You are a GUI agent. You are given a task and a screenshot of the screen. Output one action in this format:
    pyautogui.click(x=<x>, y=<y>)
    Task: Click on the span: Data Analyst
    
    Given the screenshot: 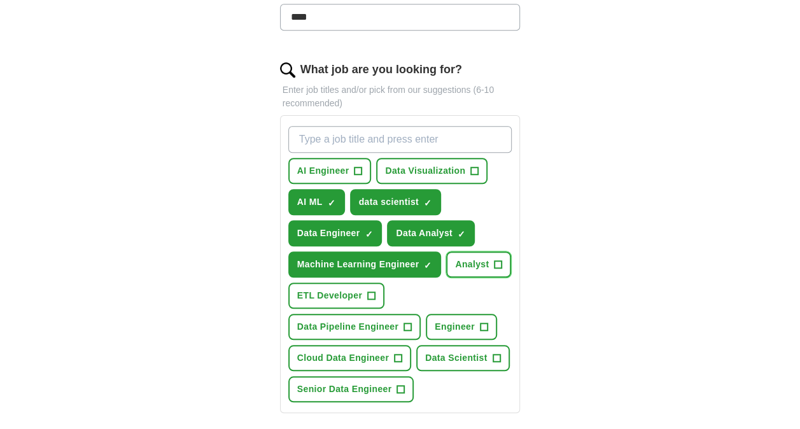 What is the action you would take?
    pyautogui.click(x=424, y=233)
    